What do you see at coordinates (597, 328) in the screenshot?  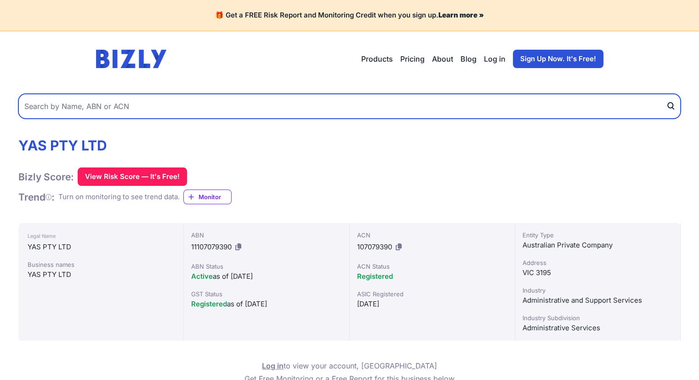 I see `div: Administrative Services` at bounding box center [597, 328].